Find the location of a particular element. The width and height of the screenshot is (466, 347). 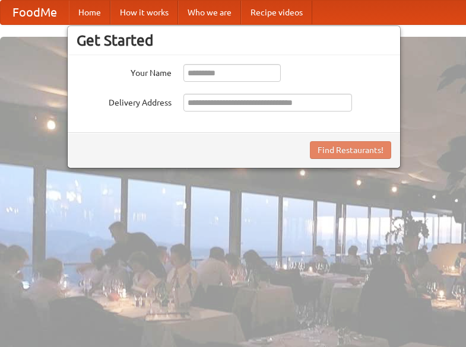

button: Find Restaurants! is located at coordinates (350, 150).